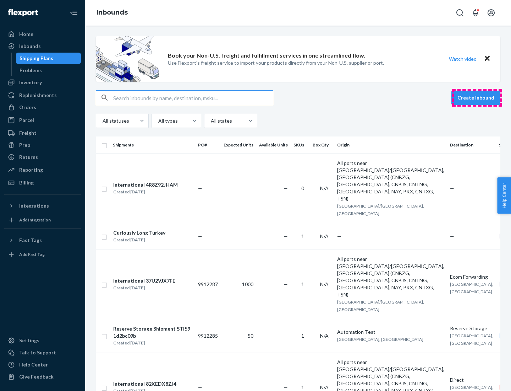 The image size is (511, 391). What do you see at coordinates (43, 340) in the screenshot?
I see `a: Settings` at bounding box center [43, 340].